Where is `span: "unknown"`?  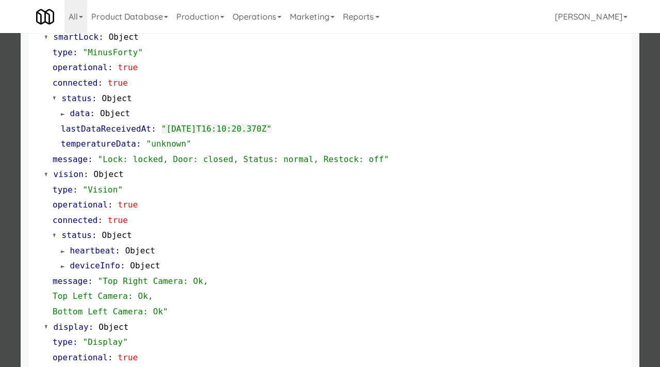 span: "unknown" is located at coordinates (169, 143).